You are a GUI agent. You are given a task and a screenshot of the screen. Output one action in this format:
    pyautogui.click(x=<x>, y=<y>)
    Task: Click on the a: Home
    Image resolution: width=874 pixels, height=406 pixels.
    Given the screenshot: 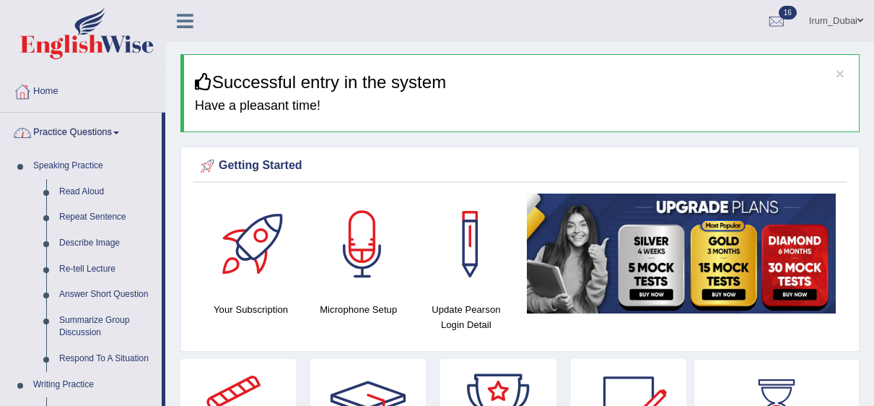 What is the action you would take?
    pyautogui.click(x=83, y=90)
    